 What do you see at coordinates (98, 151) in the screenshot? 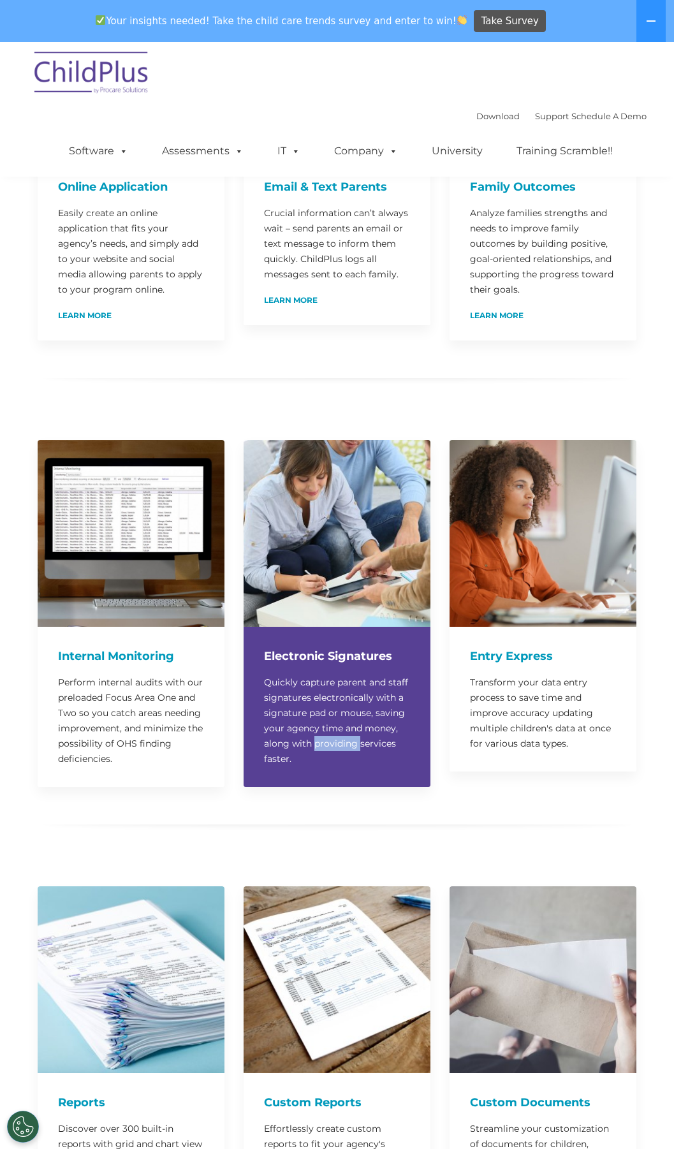
I see `a: Software` at bounding box center [98, 151].